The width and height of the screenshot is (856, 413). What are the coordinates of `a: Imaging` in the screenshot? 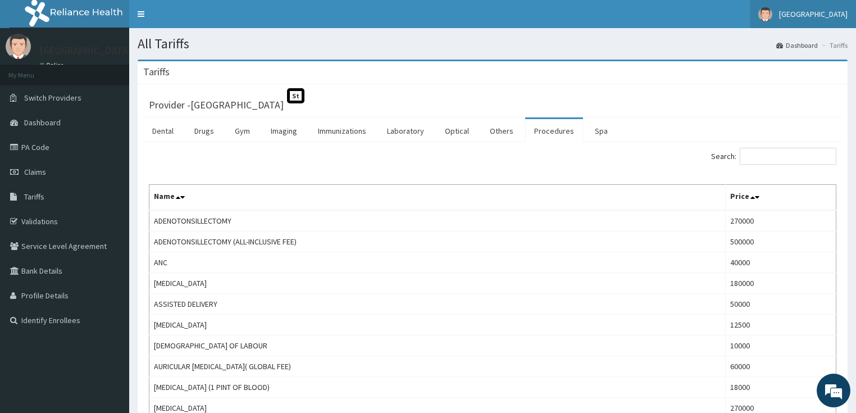 It's located at (284, 131).